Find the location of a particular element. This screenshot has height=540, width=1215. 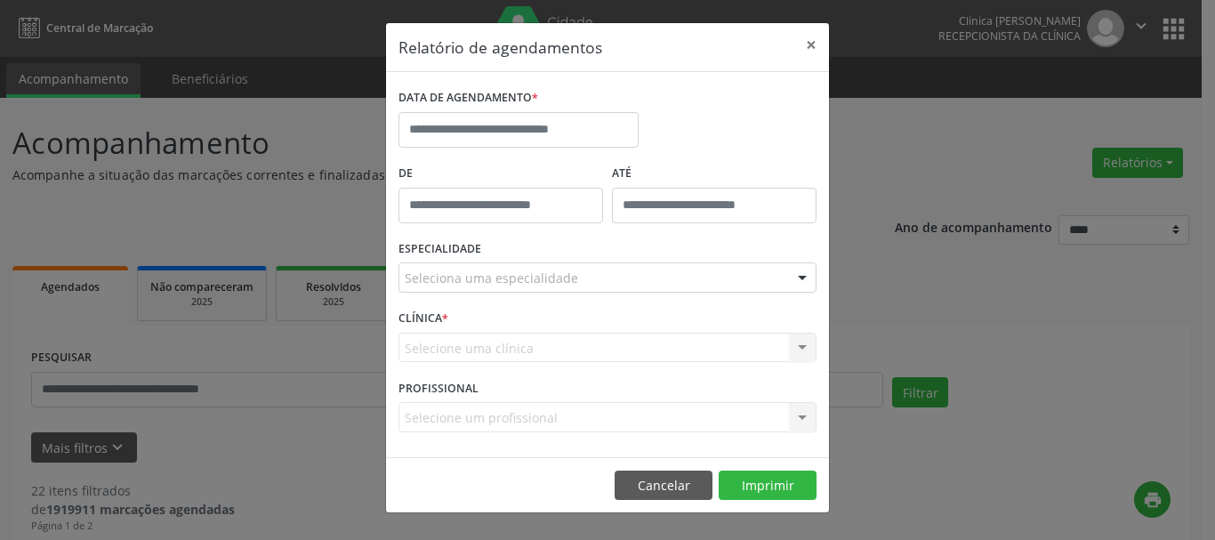

button: Imprimir is located at coordinates (768, 486).